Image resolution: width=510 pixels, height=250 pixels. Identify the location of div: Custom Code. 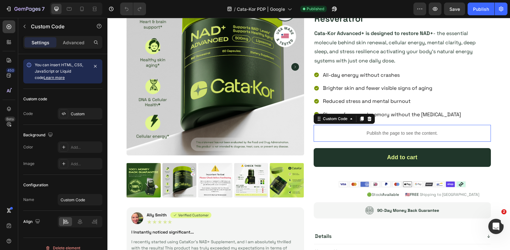
(228, 101).